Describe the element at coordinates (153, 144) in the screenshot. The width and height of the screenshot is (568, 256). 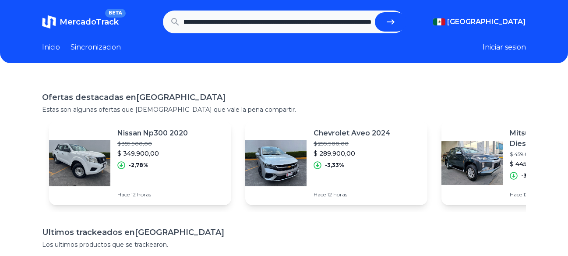
I see `p: $ 359.900,00` at that location.